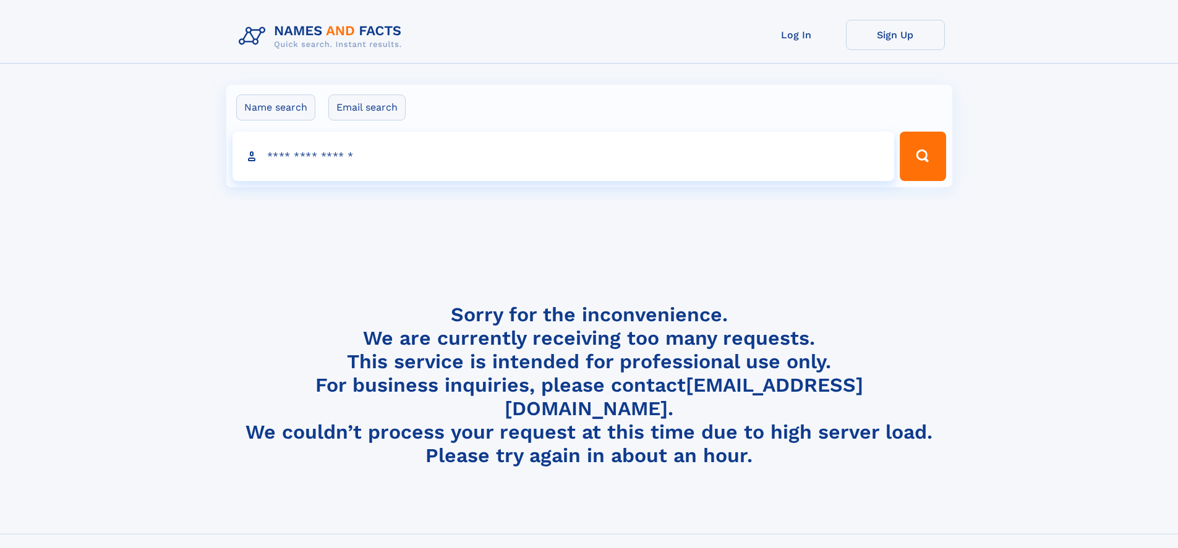 This screenshot has height=548, width=1178. I want to click on h4: Sorry for the inconvenience. We are currently receiving too many requests. This service is intend..., so click(589, 385).